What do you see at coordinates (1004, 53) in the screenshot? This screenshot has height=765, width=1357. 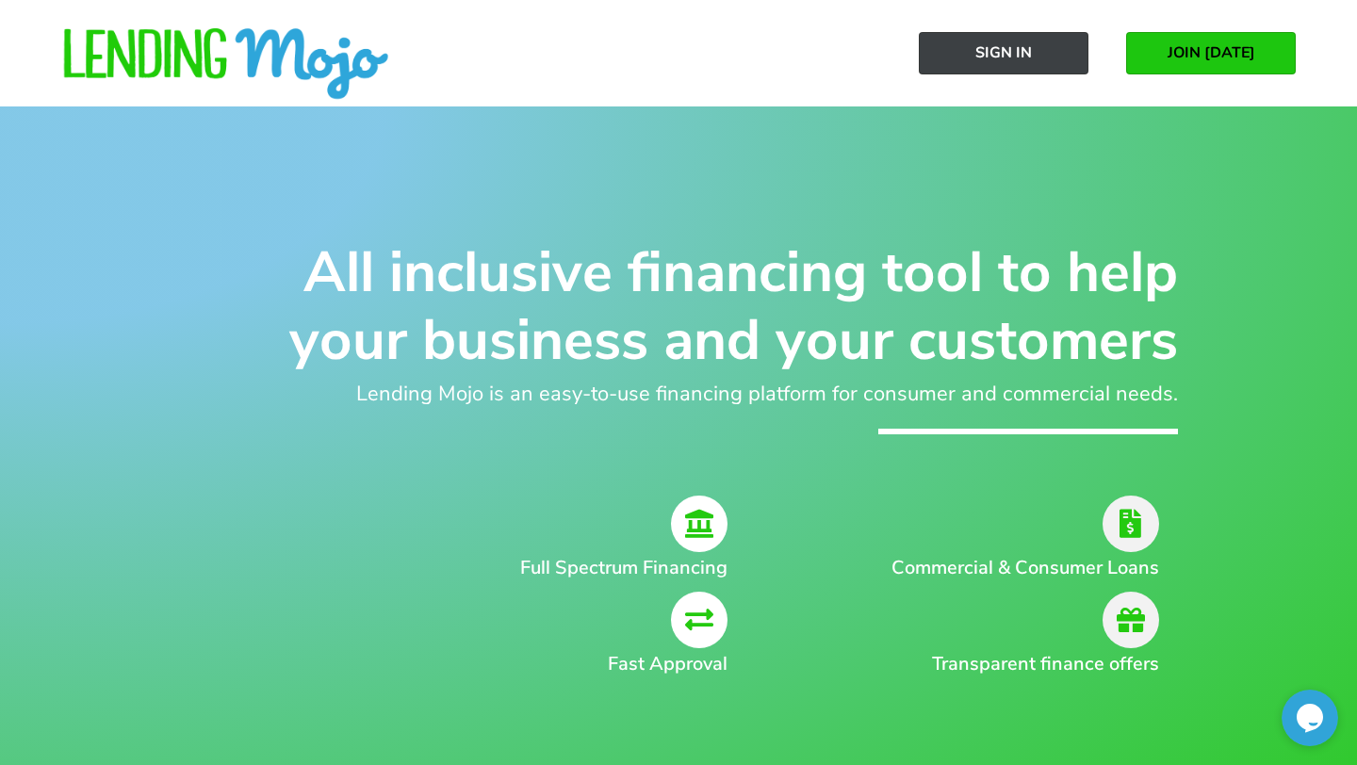 I see `a: Sign In` at bounding box center [1004, 53].